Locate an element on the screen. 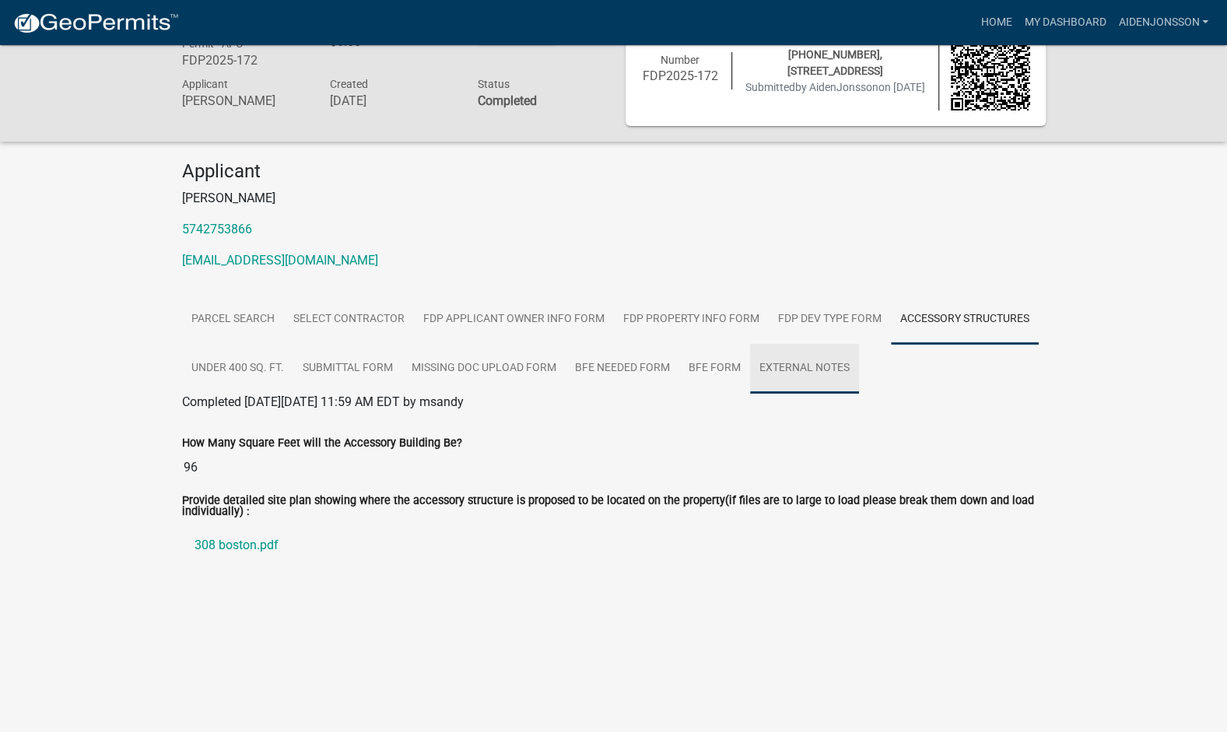  span: by AidenJonsson is located at coordinates (836, 87).